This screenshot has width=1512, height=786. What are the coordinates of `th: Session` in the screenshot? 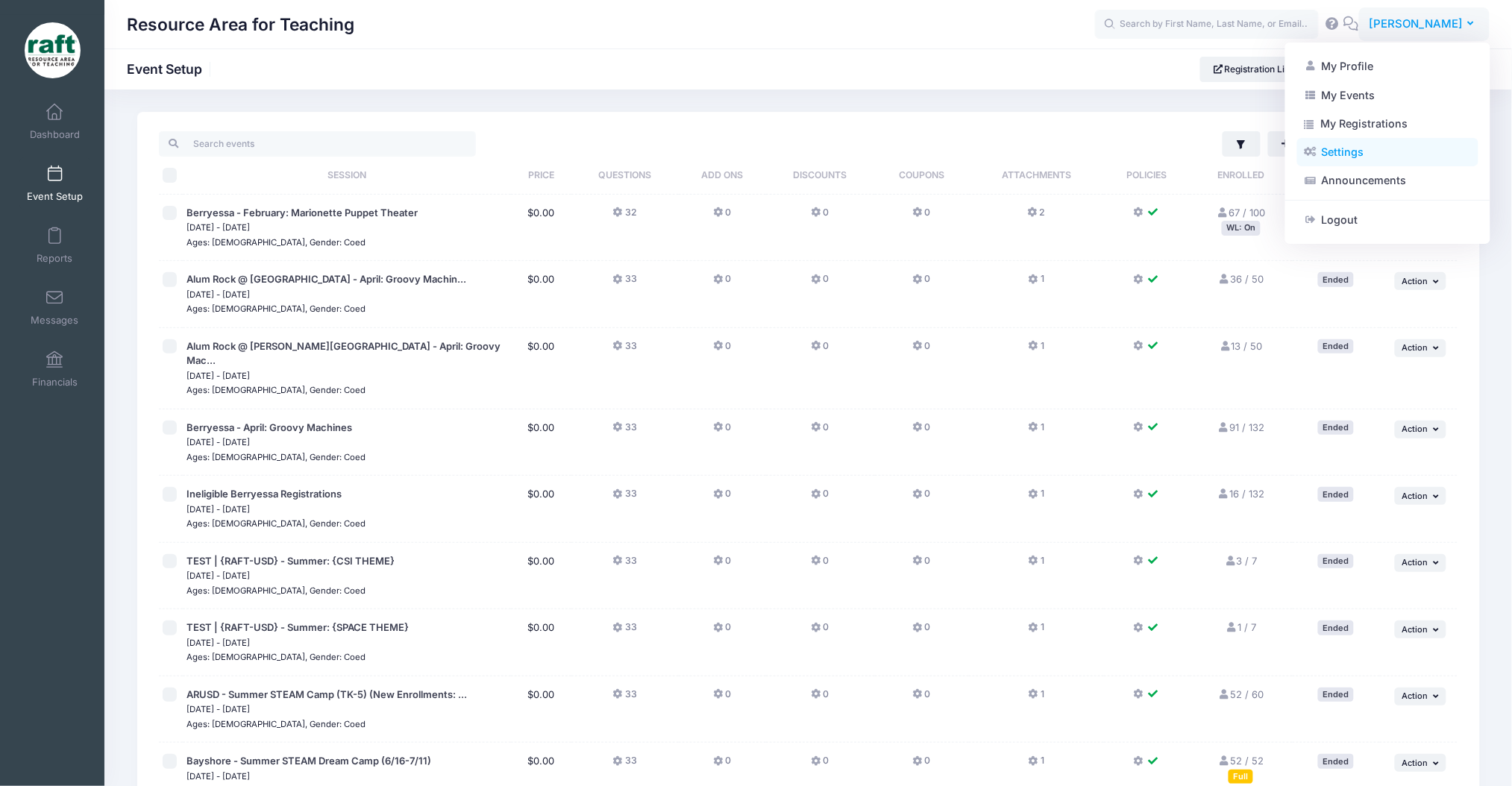 It's located at (347, 175).